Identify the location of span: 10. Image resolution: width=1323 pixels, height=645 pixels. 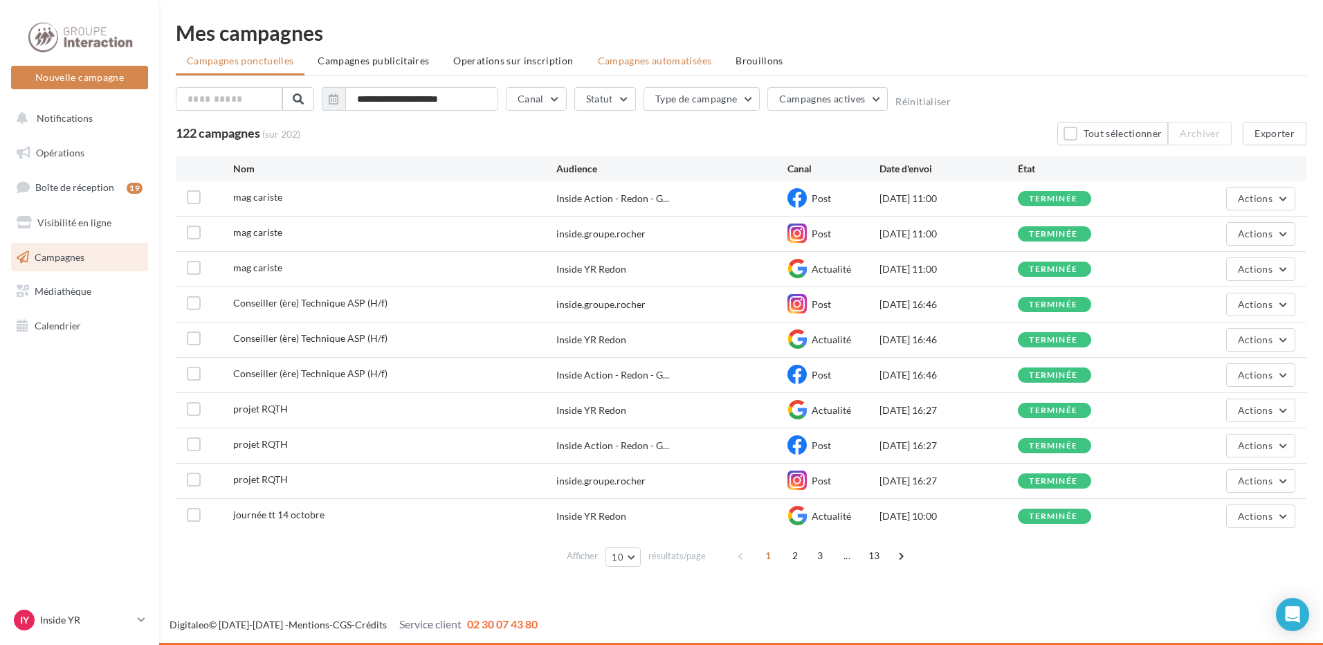
(617, 557).